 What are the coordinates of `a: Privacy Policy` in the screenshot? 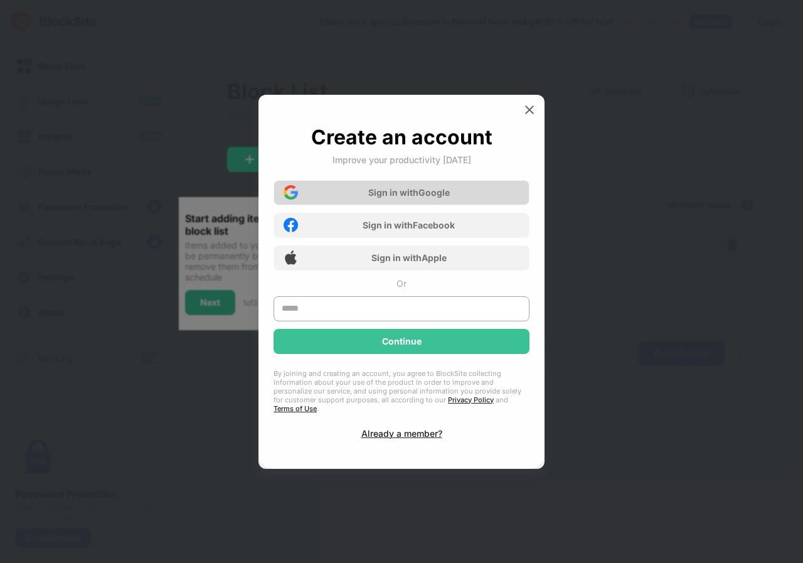 It's located at (470, 400).